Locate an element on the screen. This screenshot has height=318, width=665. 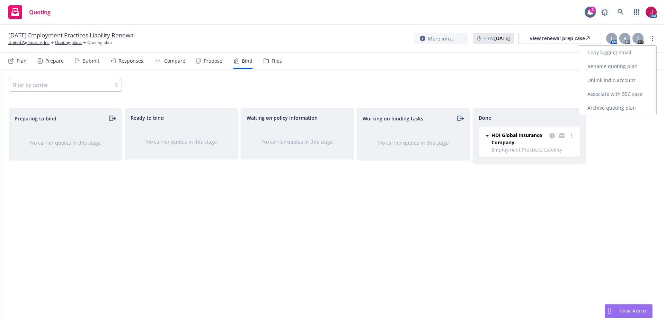
a: Switch app is located at coordinates (636, 12).